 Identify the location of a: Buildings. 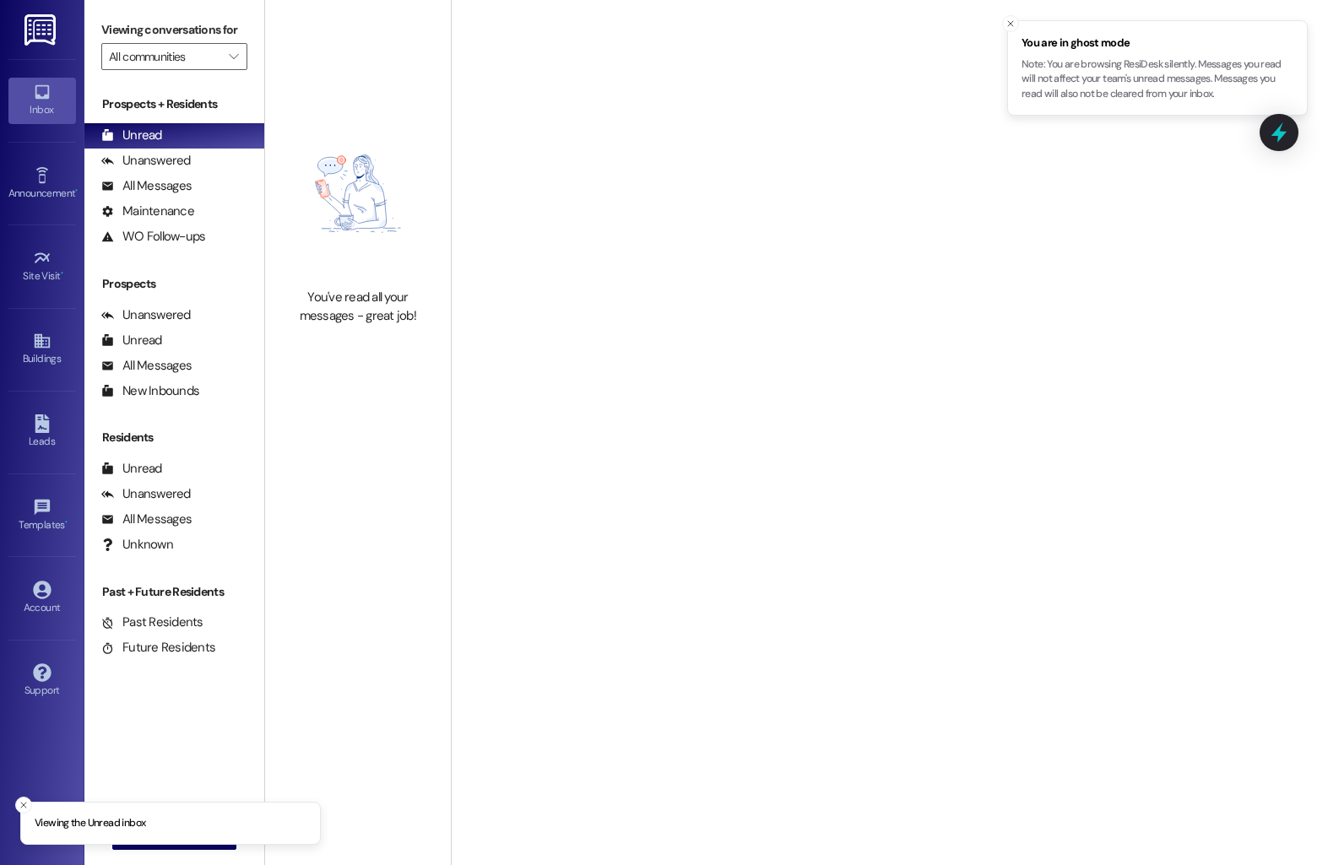
(42, 349).